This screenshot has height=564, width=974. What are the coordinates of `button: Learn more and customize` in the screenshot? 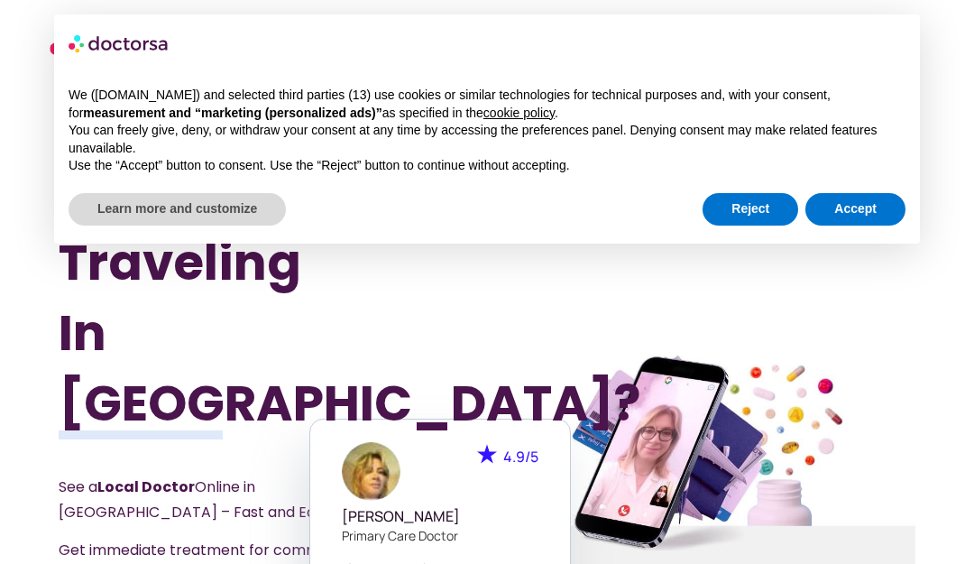 It's located at (177, 209).